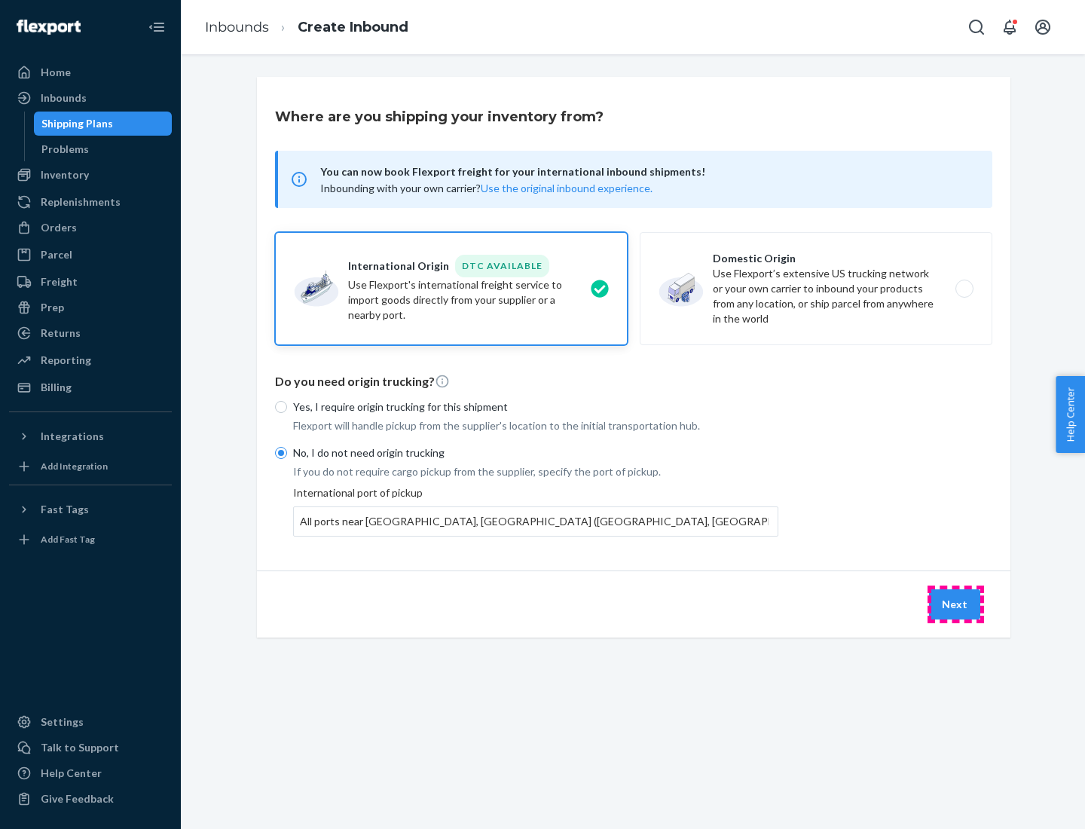 The width and height of the screenshot is (1085, 829). Describe the element at coordinates (567, 188) in the screenshot. I see `button: Use the original inbound experience.` at that location.